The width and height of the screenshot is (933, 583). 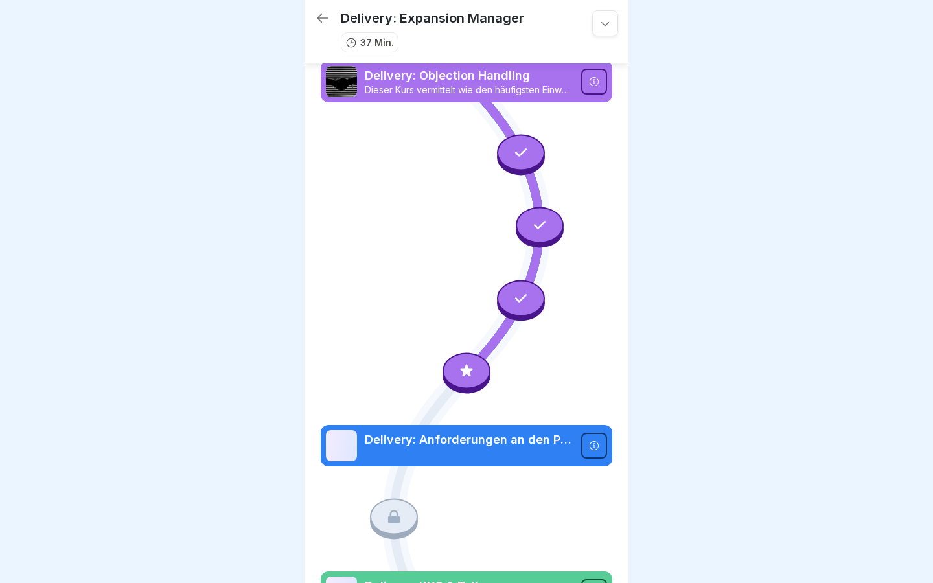 I want to click on p: Delivery: Anforderungen an den Partner (Hygiene und Sign Criteria), so click(x=469, y=440).